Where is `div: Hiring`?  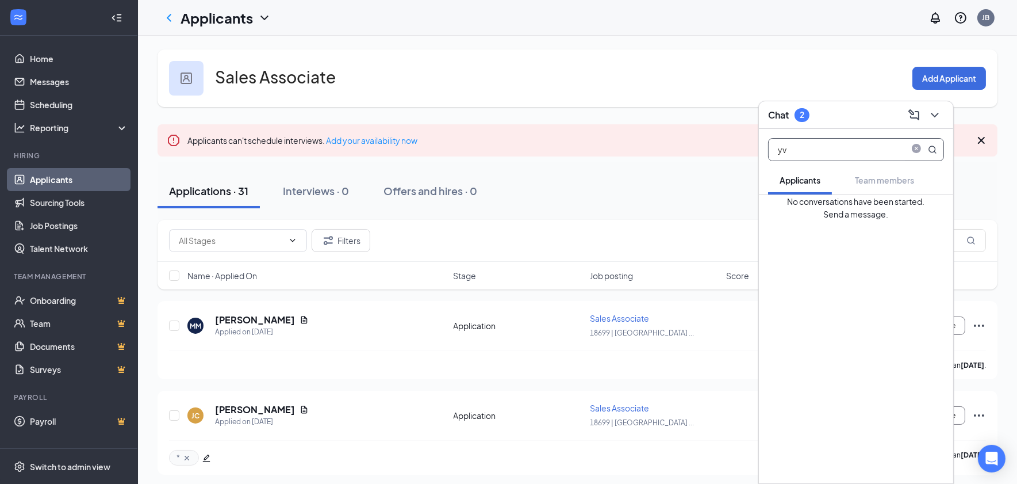 div: Hiring is located at coordinates (70, 155).